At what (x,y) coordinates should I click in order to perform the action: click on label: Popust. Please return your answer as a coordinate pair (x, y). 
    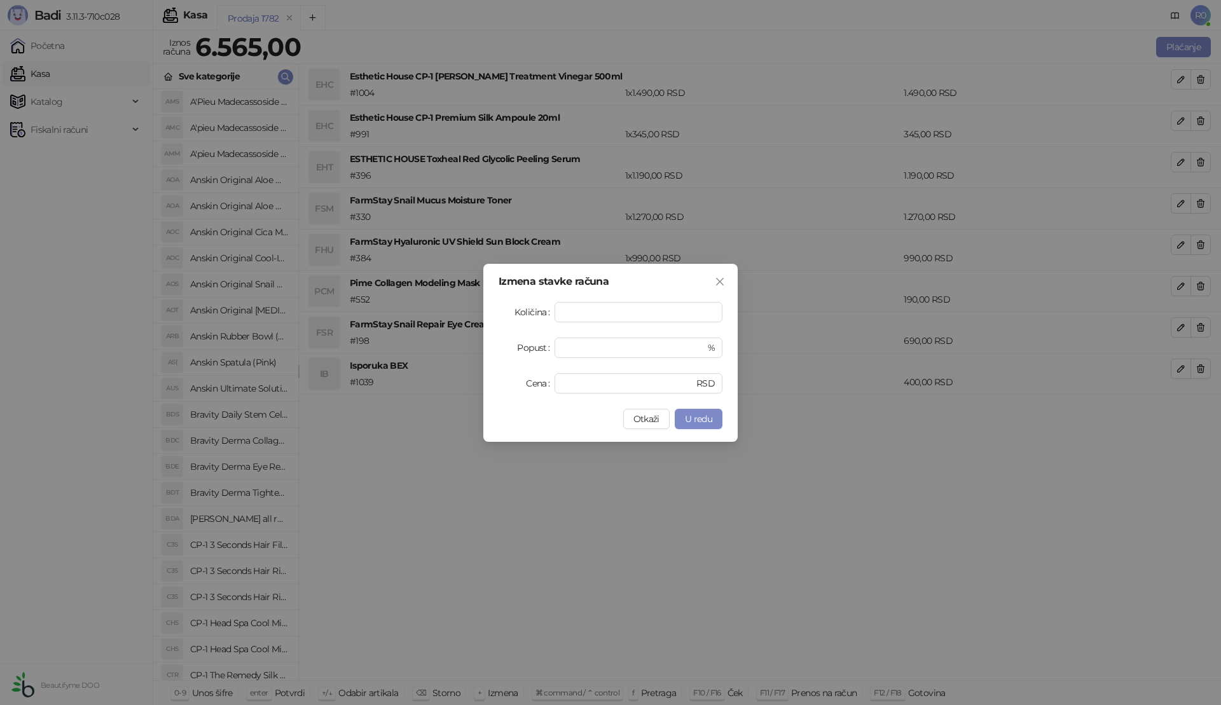
    Looking at the image, I should click on (535, 348).